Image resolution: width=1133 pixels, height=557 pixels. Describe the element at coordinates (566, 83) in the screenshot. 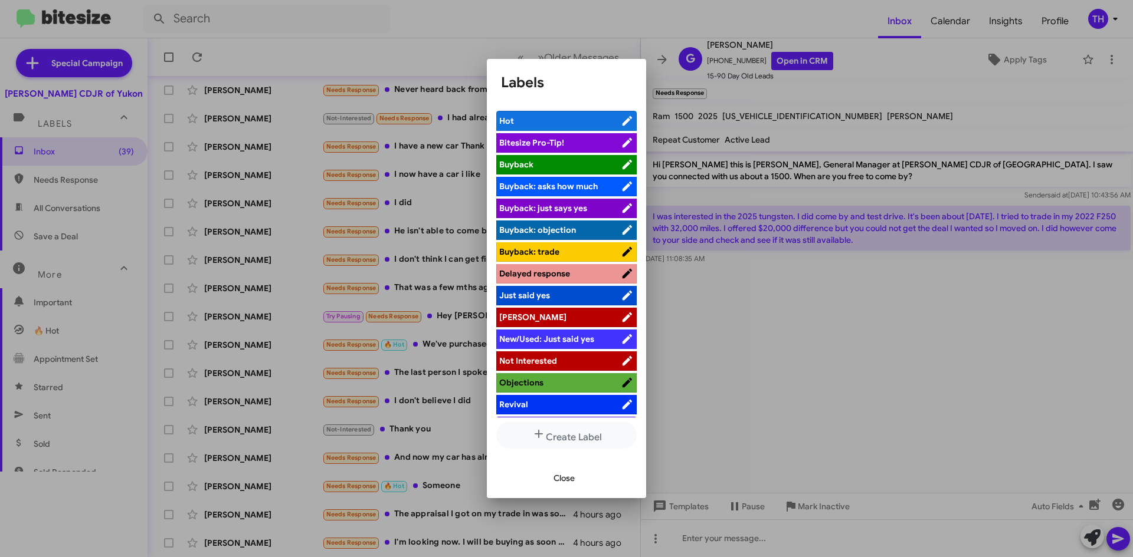

I see `h1: Labels` at that location.